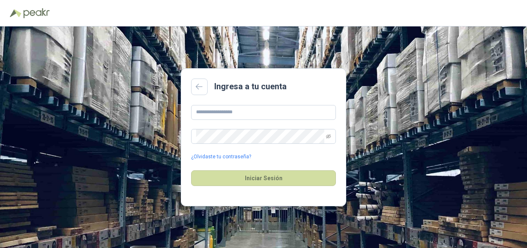 This screenshot has width=527, height=248. What do you see at coordinates (328, 136) in the screenshot?
I see `span: eye-invisible` at bounding box center [328, 136].